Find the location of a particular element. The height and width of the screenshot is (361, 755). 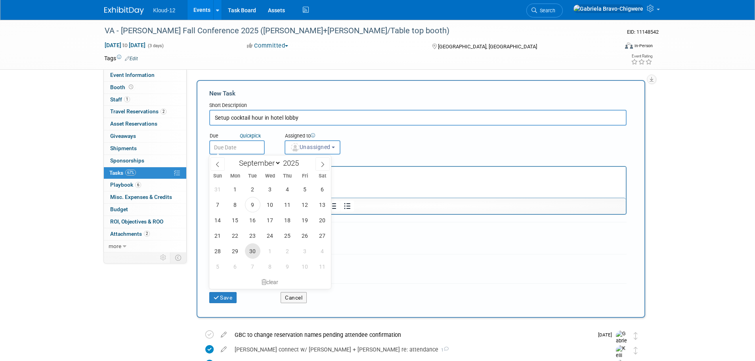

span: 2 is located at coordinates (163, 111).